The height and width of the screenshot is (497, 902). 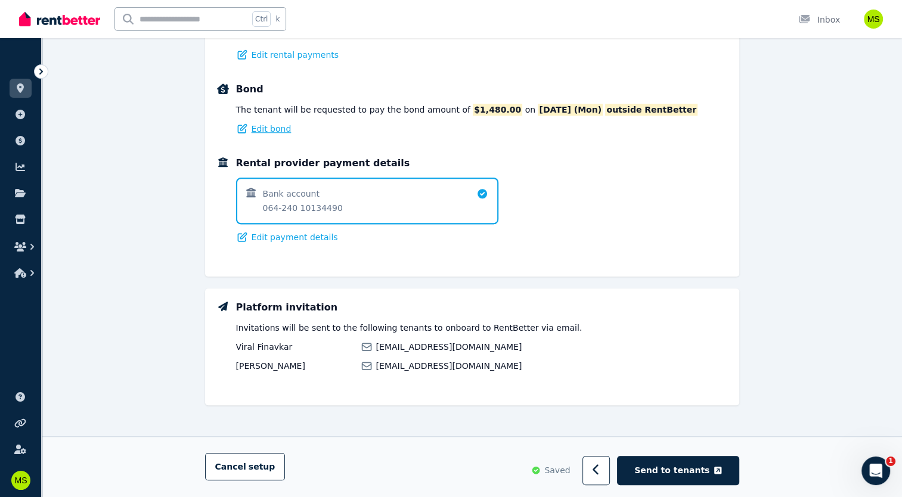 I want to click on div: The tenant will be requested to pay the bond amount of on, so click(x=467, y=110).